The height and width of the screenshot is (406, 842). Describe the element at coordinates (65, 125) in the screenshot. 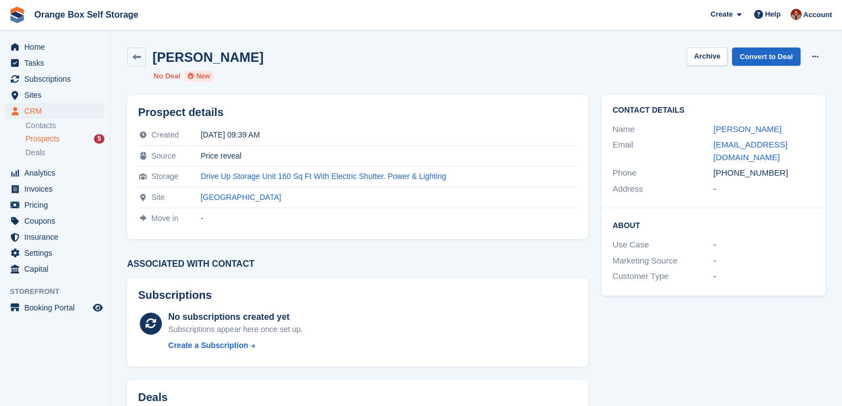

I see `a: Contacts` at that location.